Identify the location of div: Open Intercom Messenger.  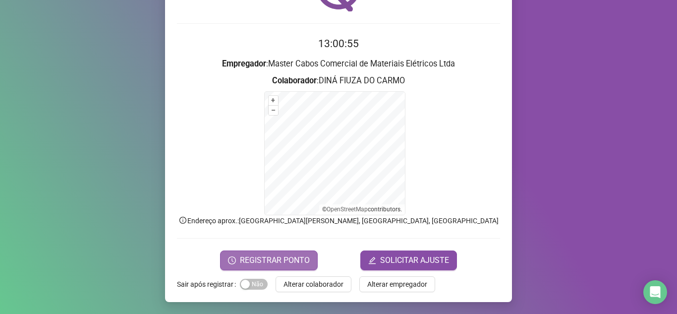
(656, 292).